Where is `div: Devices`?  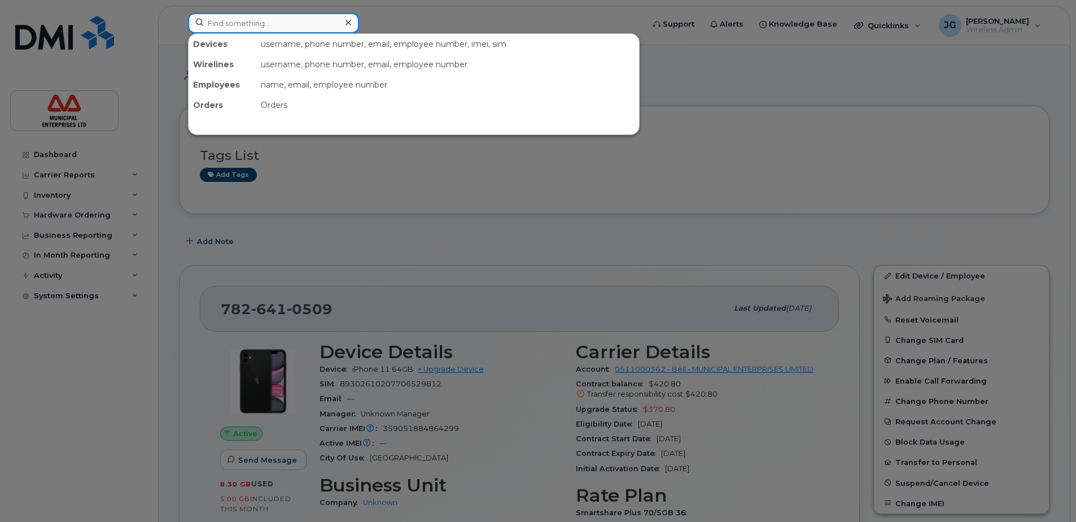
div: Devices is located at coordinates (223, 44).